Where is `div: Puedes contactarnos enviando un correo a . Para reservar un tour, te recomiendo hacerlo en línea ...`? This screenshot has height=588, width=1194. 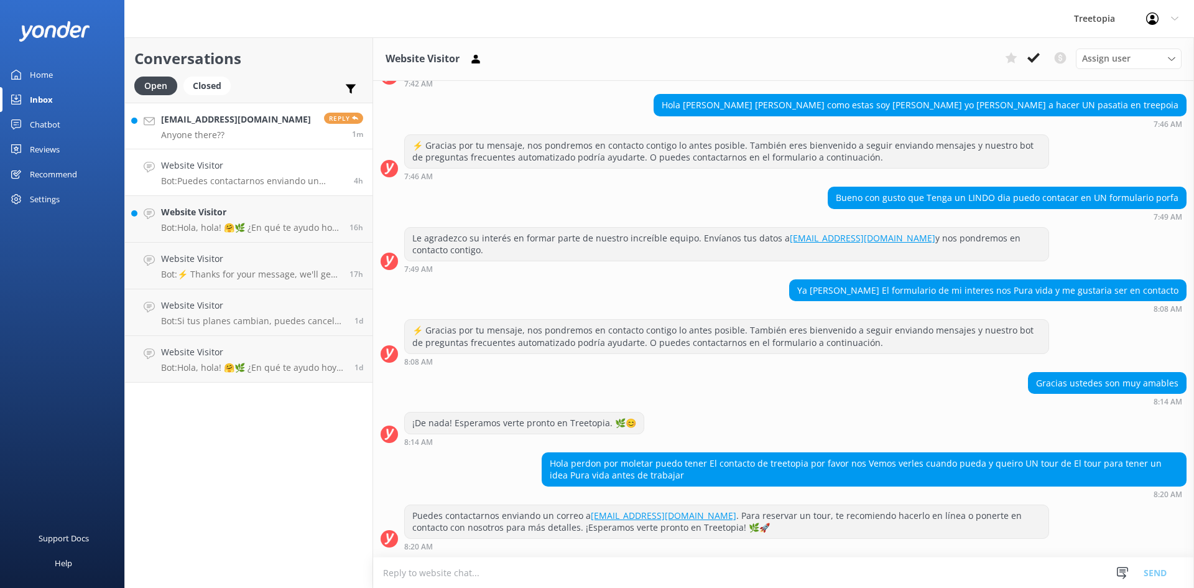 div: Puedes contactarnos enviando un correo a . Para reservar un tour, te recomiendo hacerlo en línea ... is located at coordinates (726, 521).